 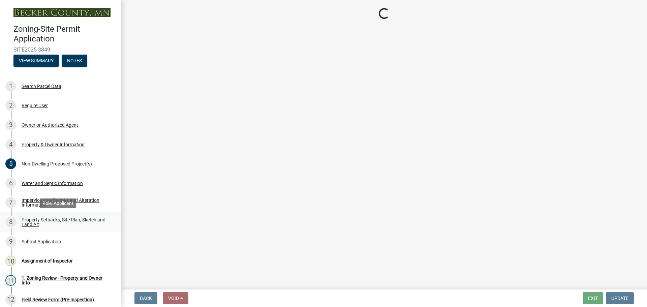 What do you see at coordinates (174, 298) in the screenshot?
I see `span: Void` at bounding box center [174, 298].